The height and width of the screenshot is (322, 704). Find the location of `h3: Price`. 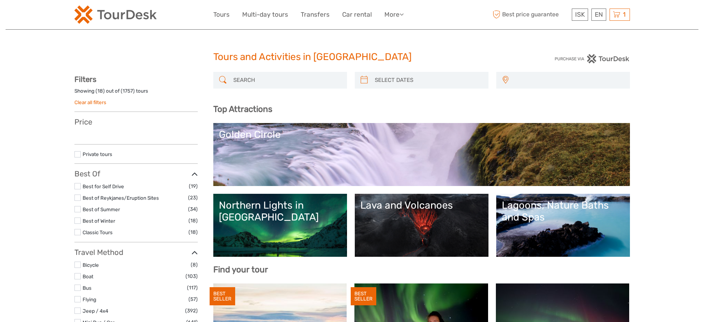

h3: Price is located at coordinates (136, 122).